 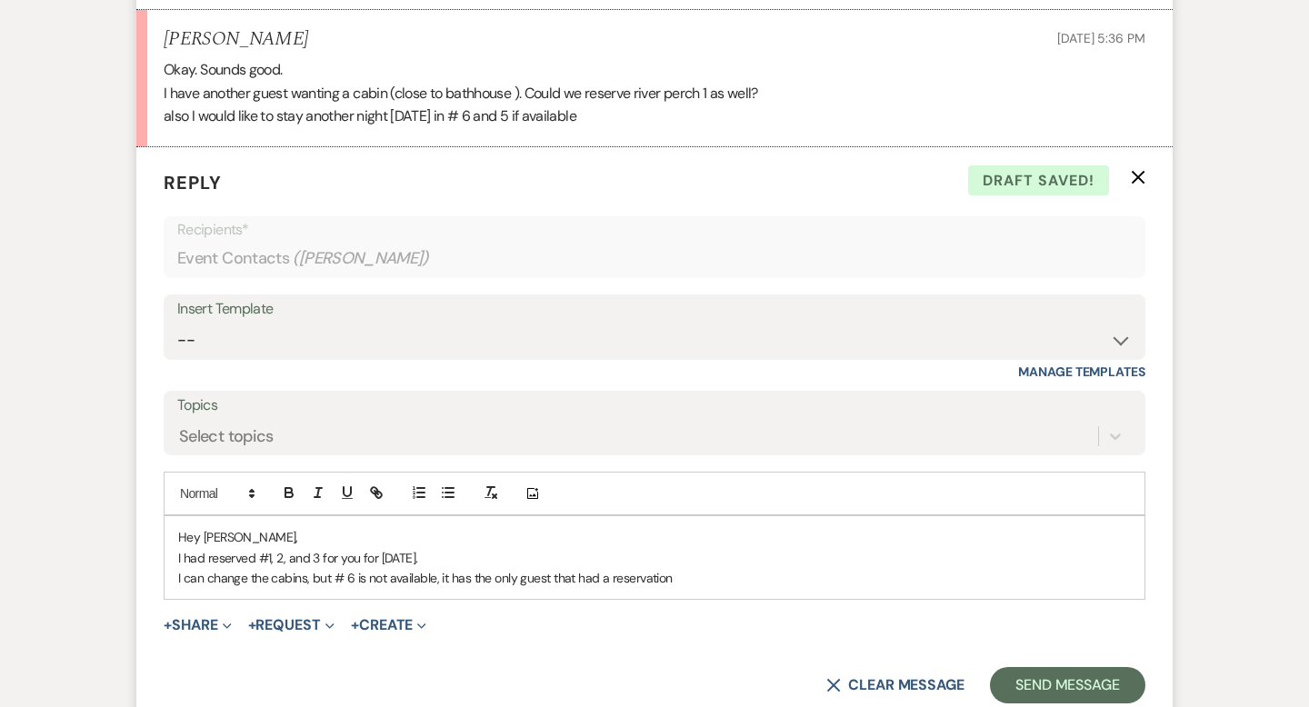 What do you see at coordinates (654, 309) in the screenshot?
I see `div: Insert Template` at bounding box center [654, 309].